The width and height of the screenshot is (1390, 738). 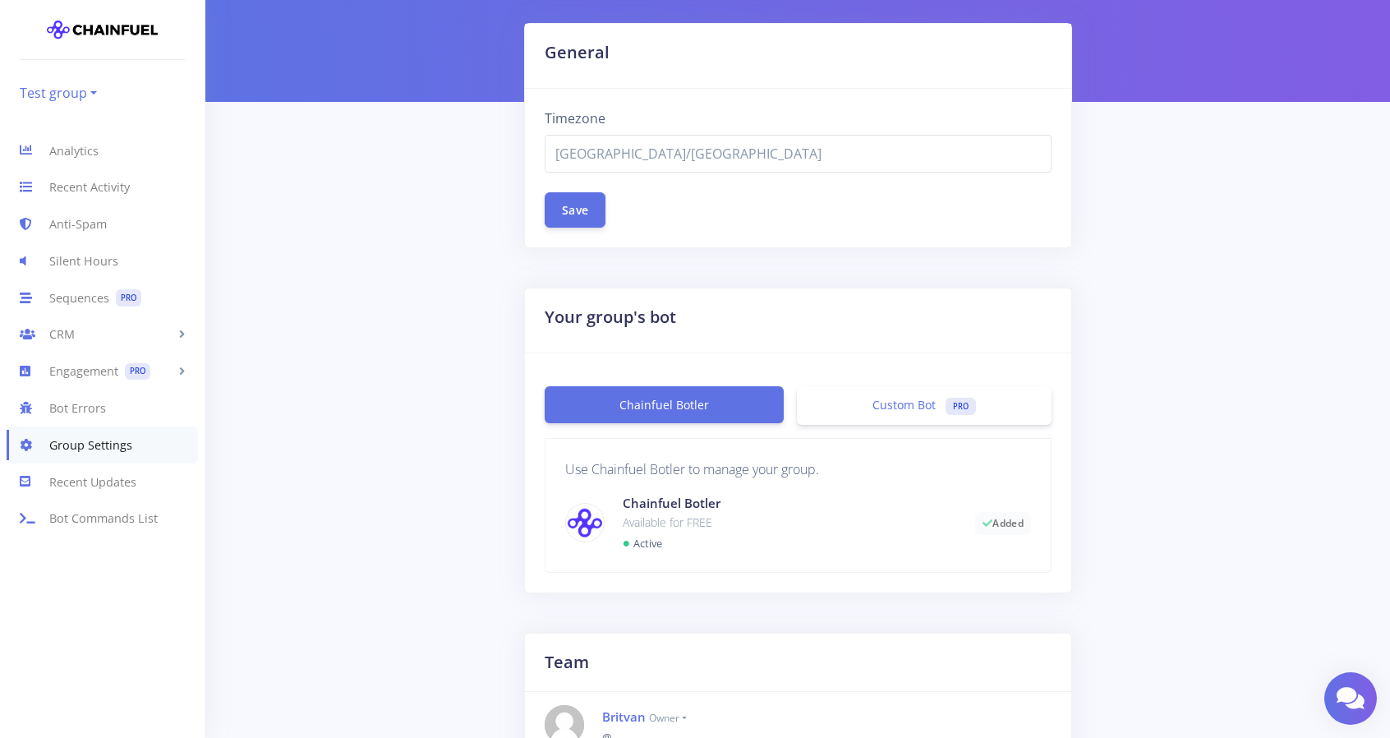 What do you see at coordinates (786, 503) in the screenshot?
I see `h4: Chainfuel Botler` at bounding box center [786, 503].